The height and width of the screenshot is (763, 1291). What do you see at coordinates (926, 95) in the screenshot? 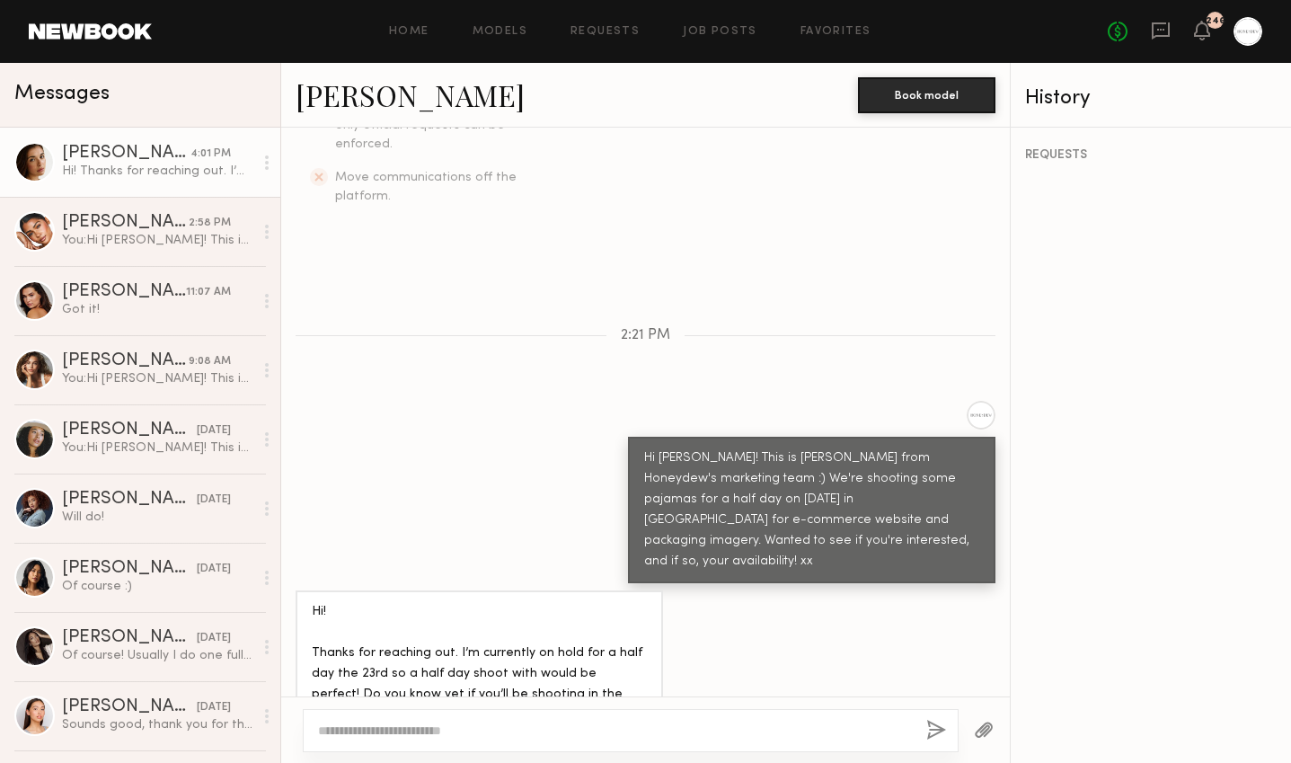
I see `button: Book model` at bounding box center [926, 95].